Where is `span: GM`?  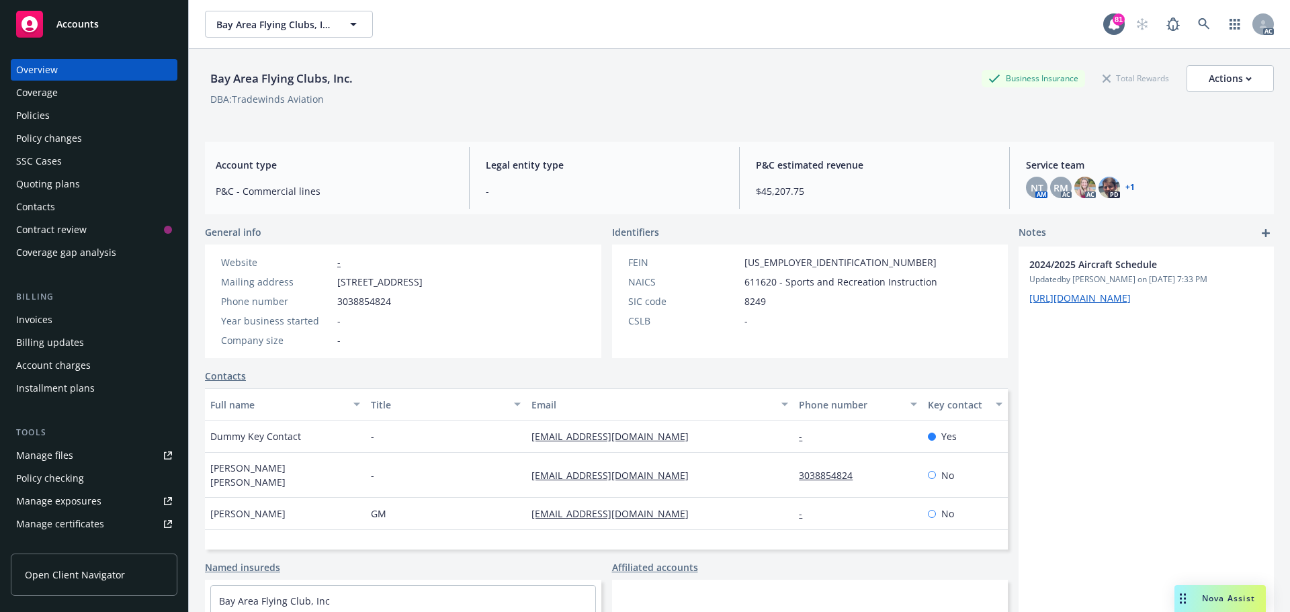 span: GM is located at coordinates (378, 513).